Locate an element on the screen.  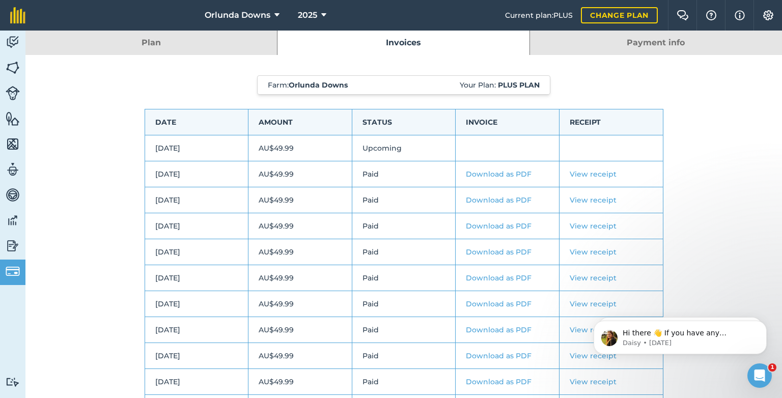
td: Invoice is located at coordinates (507, 122).